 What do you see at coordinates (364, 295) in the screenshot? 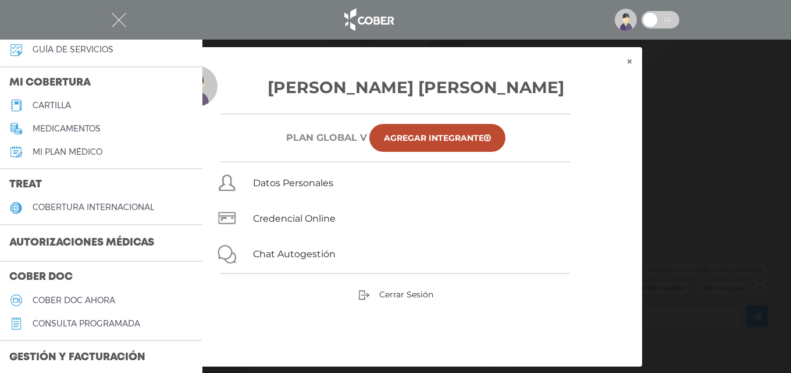
I see `img: sign-out.png` at bounding box center [364, 295].